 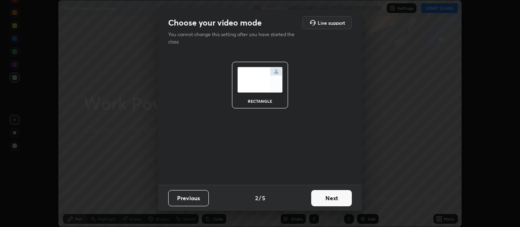 I want to click on div: rectangle, so click(x=260, y=101).